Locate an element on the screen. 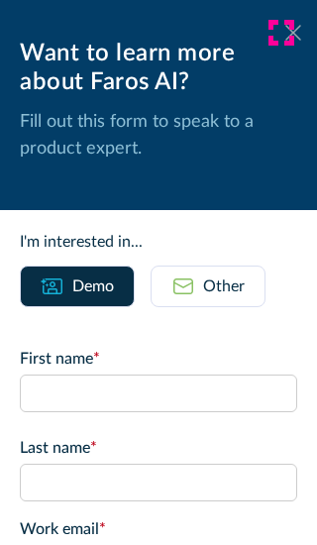 This screenshot has height=545, width=317. div: Demo is located at coordinates (93, 287).